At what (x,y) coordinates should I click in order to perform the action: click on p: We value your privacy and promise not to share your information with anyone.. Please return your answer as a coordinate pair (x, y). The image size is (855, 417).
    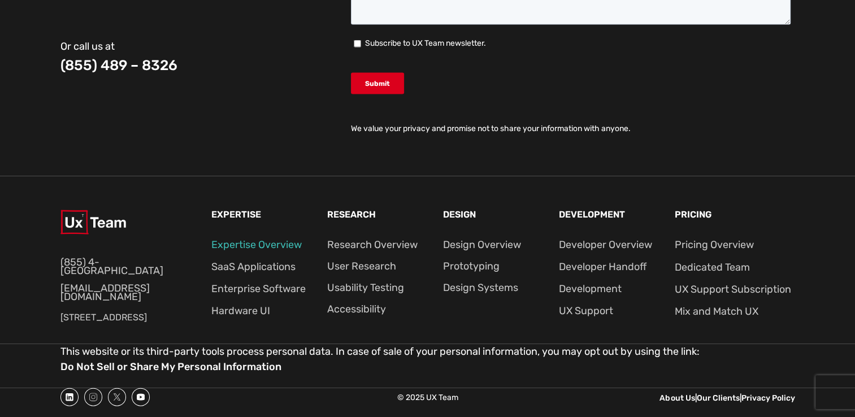
    Looking at the image, I should click on (573, 128).